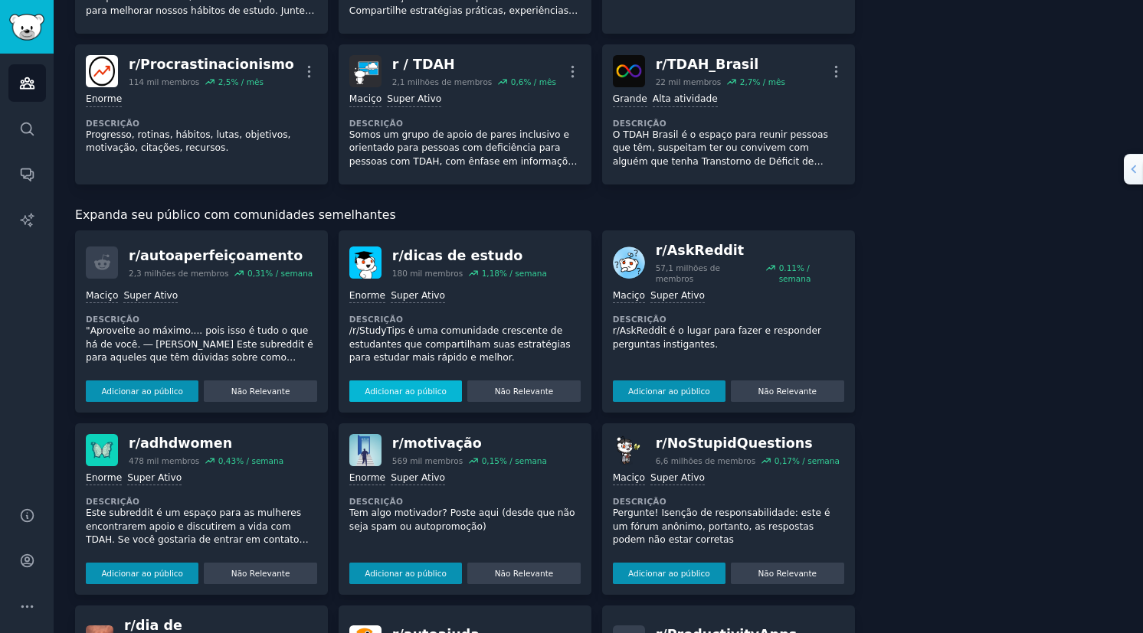  I want to click on p: Este subreddit é um espaço para as mulheres encontrarem apoio e discutirem a vida com TDAH. Se vo..., so click(201, 527).